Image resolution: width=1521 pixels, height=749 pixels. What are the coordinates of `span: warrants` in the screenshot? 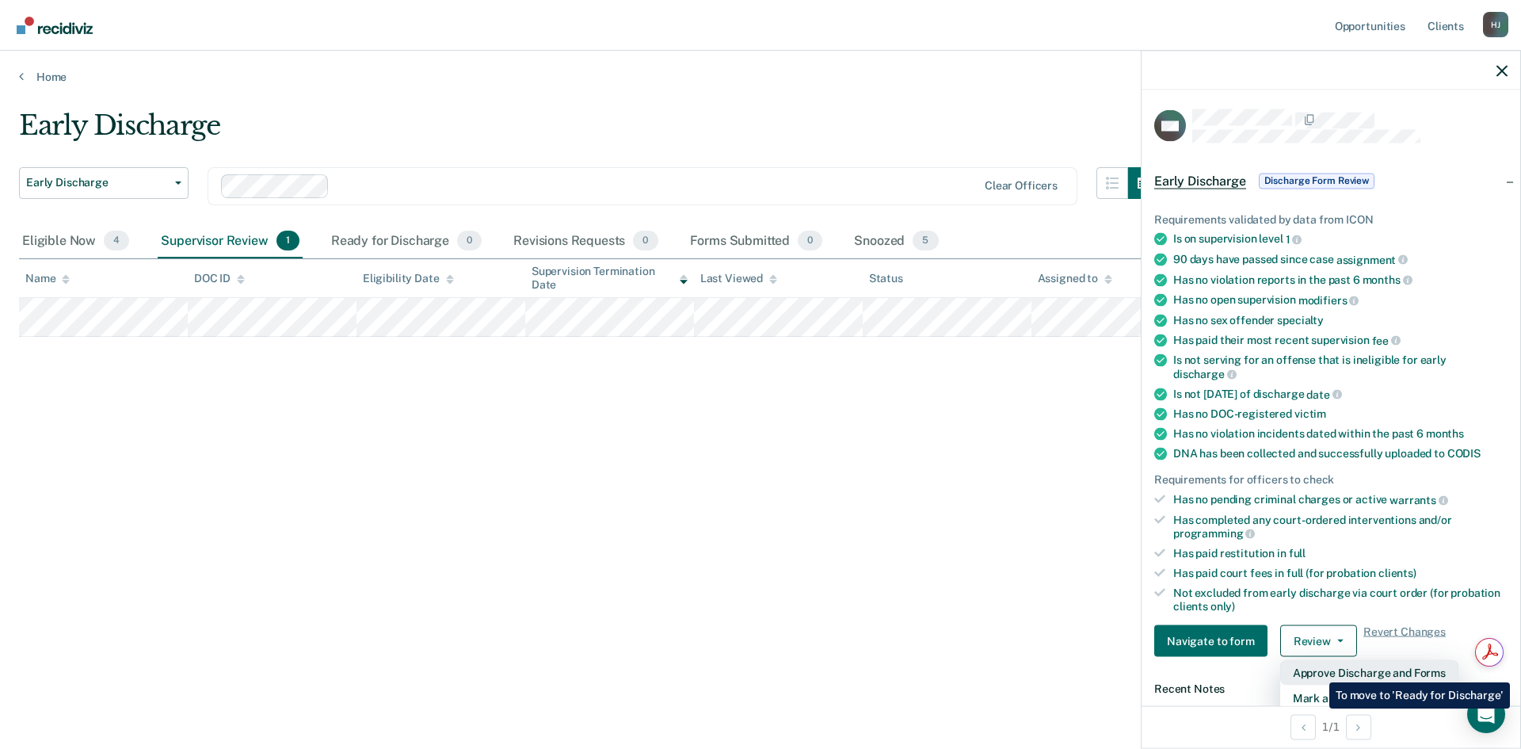 It's located at (1419, 499).